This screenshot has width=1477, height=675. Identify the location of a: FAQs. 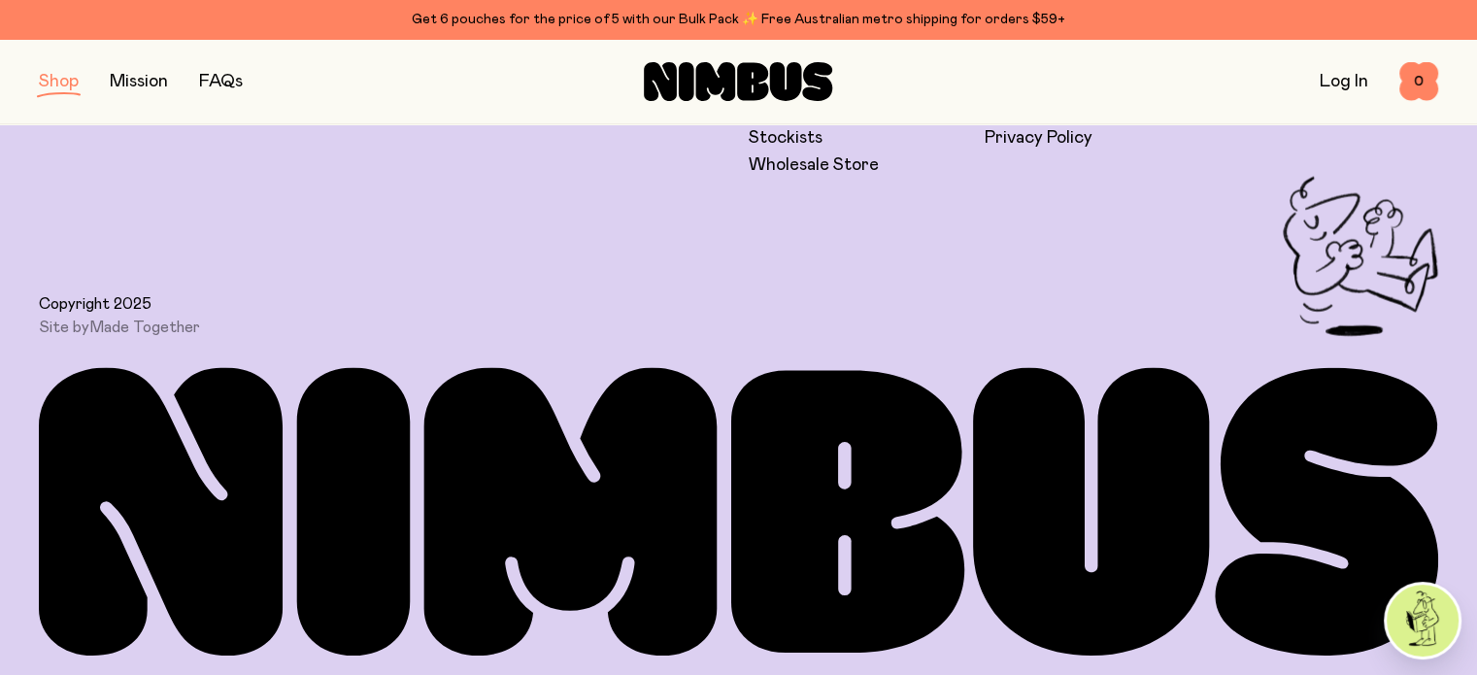
(220, 82).